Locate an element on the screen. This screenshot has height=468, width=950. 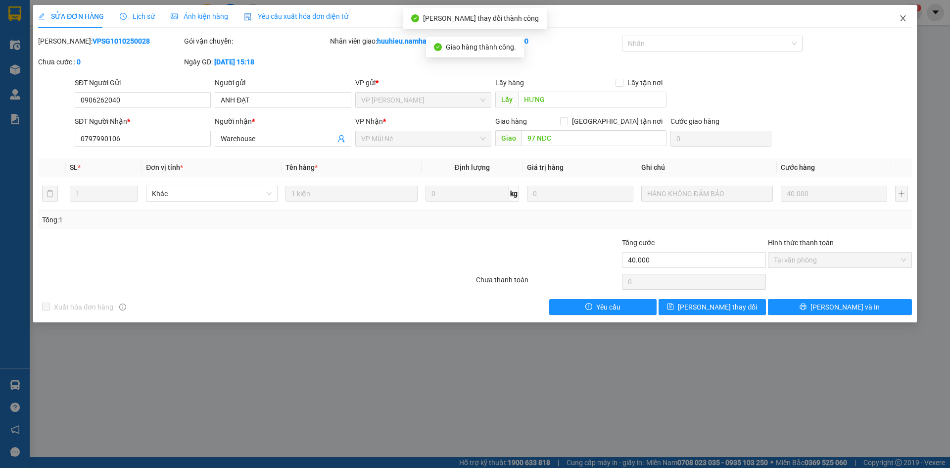
span: Xuất hóa đơn hàng is located at coordinates (84, 307).